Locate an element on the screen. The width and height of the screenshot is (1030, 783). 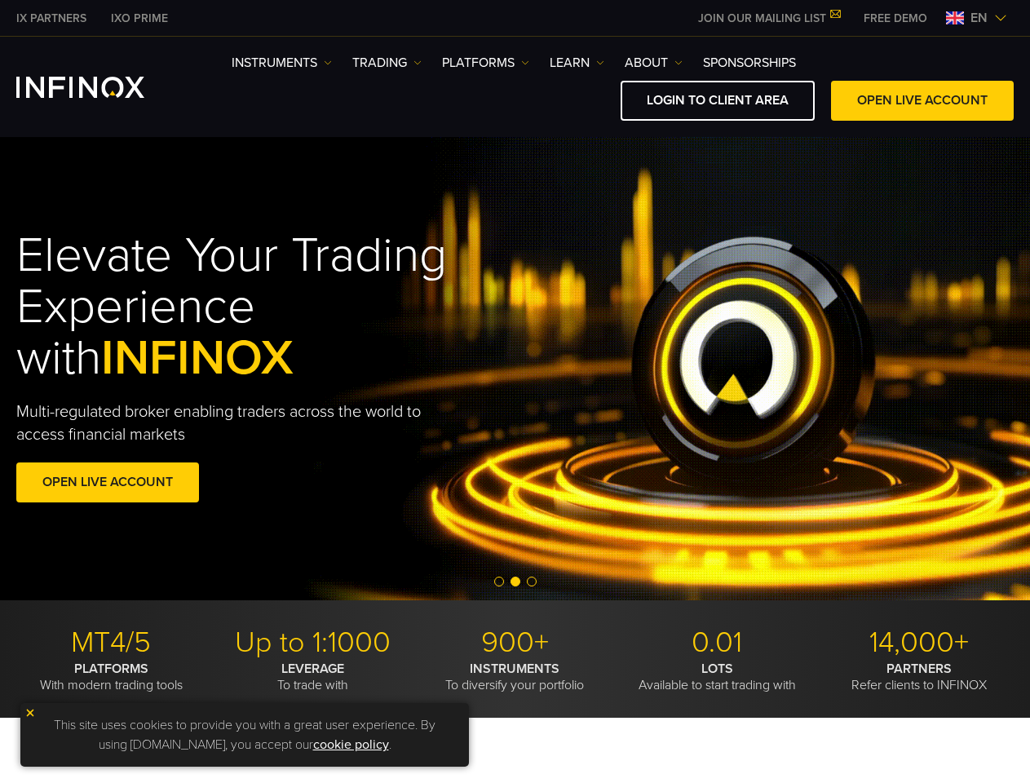
a: JOIN OUR MAILING LIST is located at coordinates (768, 18).